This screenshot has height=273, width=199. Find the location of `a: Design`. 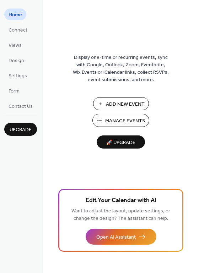

a: Design is located at coordinates (16, 60).